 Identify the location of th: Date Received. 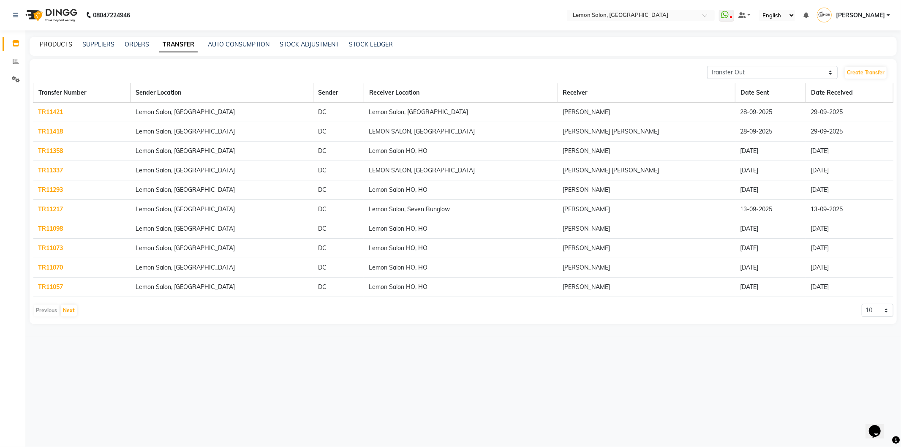
(849, 93).